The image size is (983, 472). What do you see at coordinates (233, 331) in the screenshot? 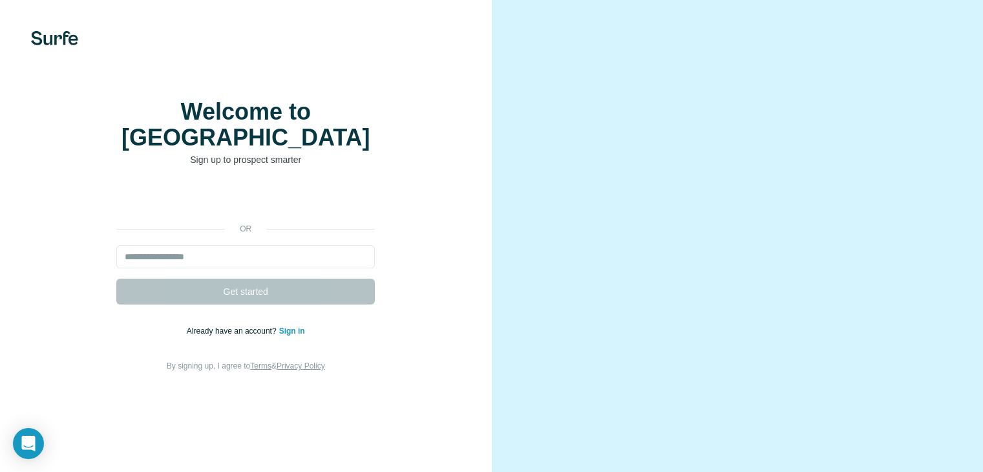
I see `span: Already have an account?` at bounding box center [233, 331].